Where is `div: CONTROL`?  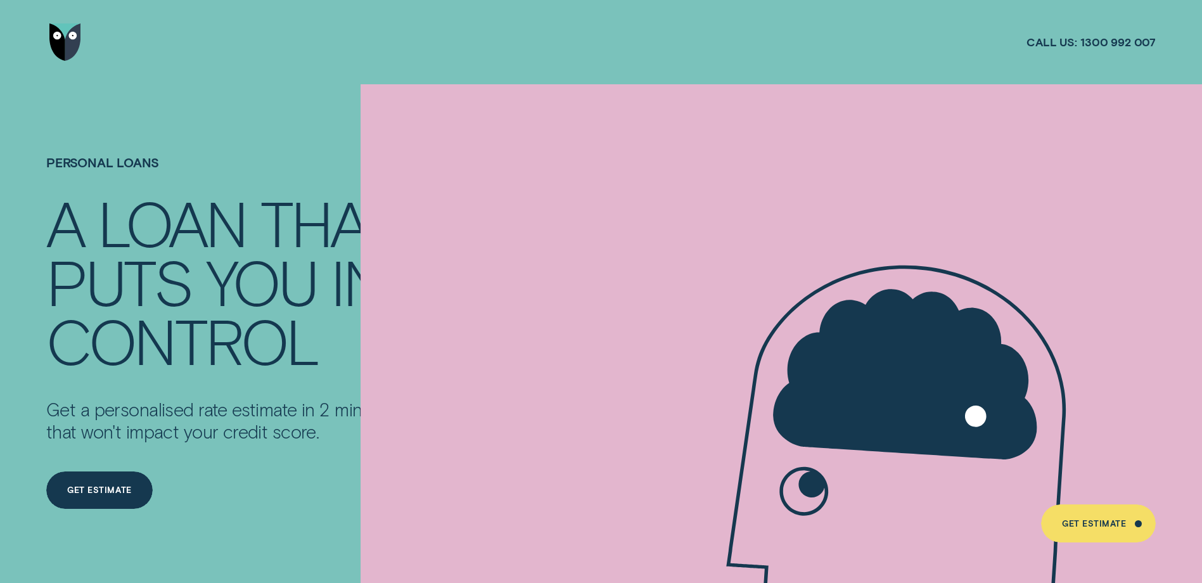
div: CONTROL is located at coordinates (182, 340).